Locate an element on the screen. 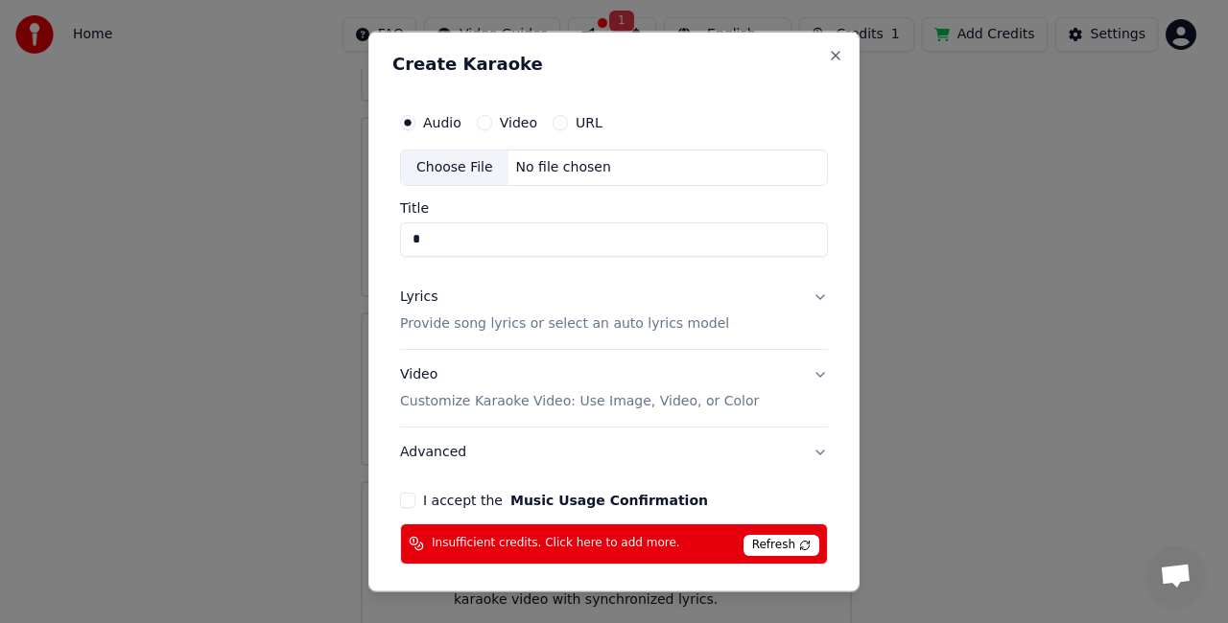  p: Provide song lyrics or select an auto lyrics model is located at coordinates (564, 323).